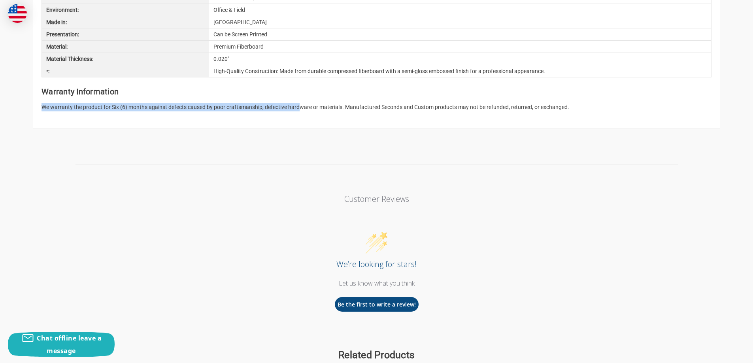 Image resolution: width=753 pixels, height=363 pixels. I want to click on h2: Related Products, so click(376, 355).